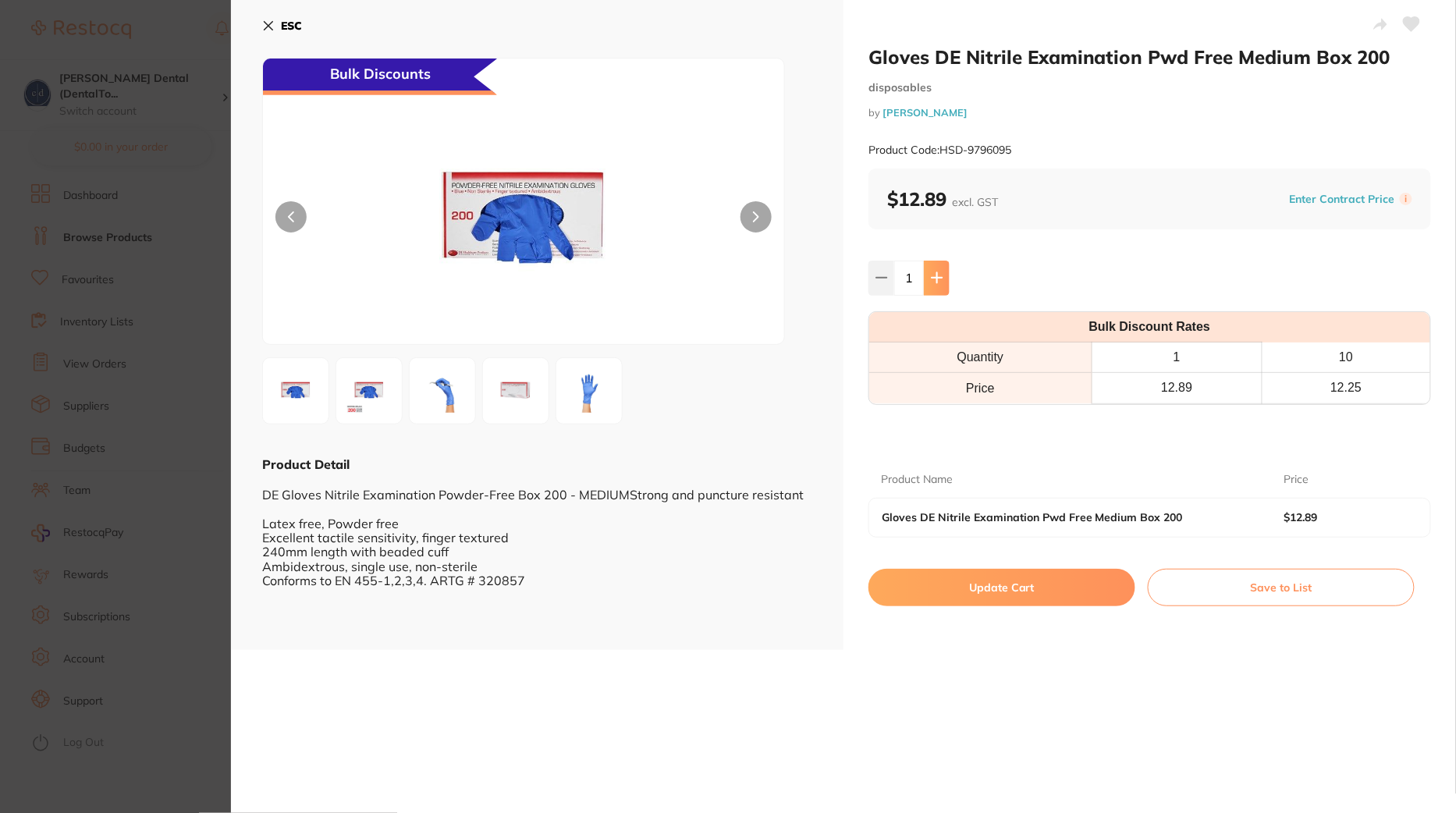  Describe the element at coordinates (1342, 199) in the screenshot. I see `button: Enter Contract Price` at that location.